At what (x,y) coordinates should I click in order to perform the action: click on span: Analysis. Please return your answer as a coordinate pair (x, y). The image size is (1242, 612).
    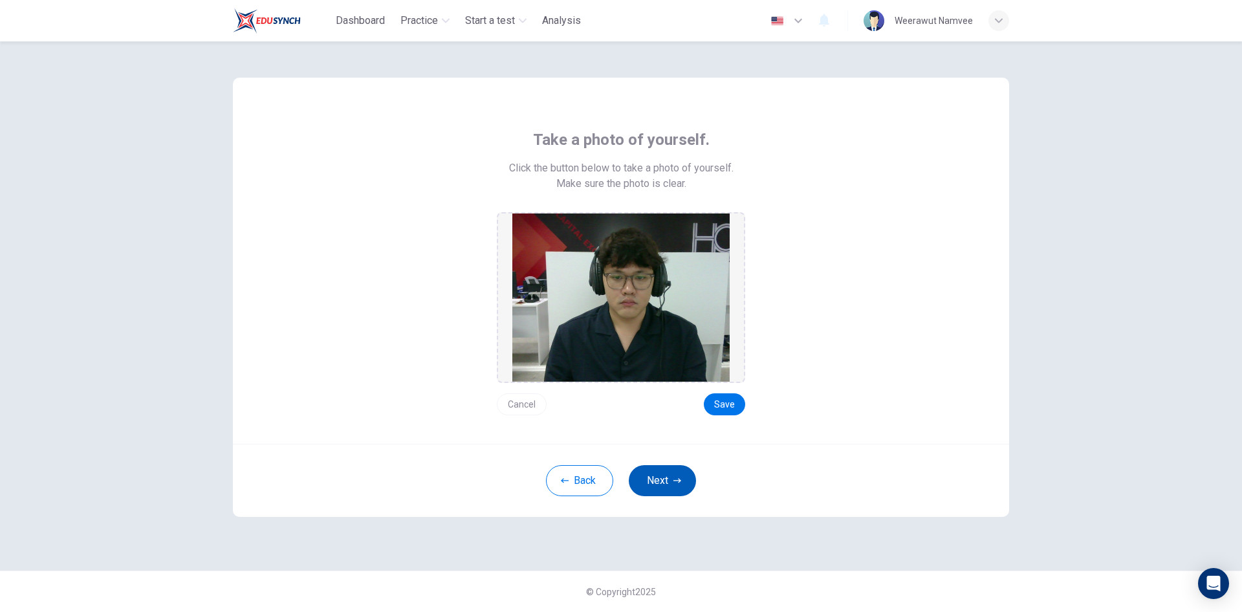
    Looking at the image, I should click on (561, 21).